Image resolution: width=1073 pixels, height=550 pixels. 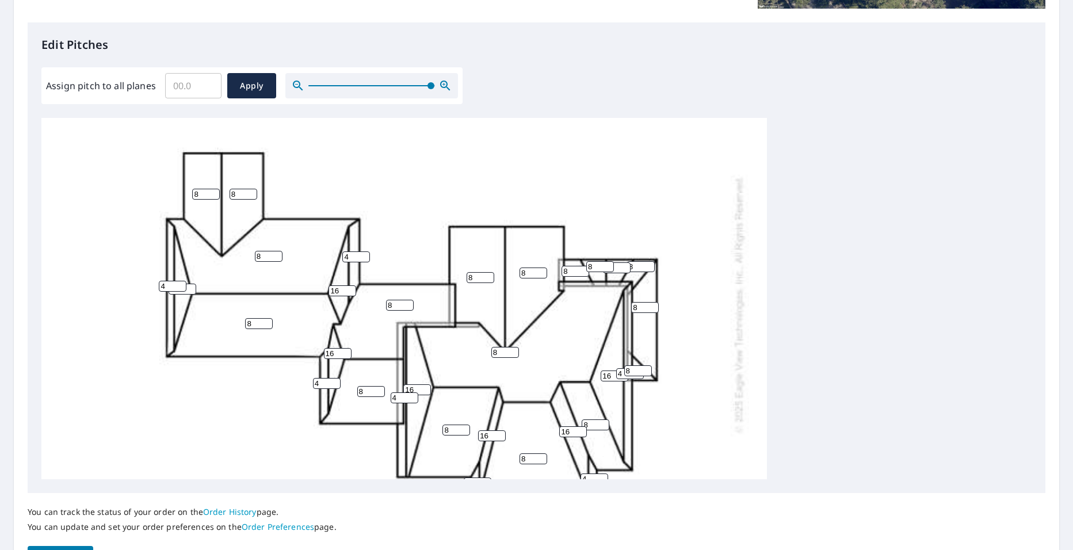 I want to click on label: Assign pitch to all planes, so click(x=101, y=86).